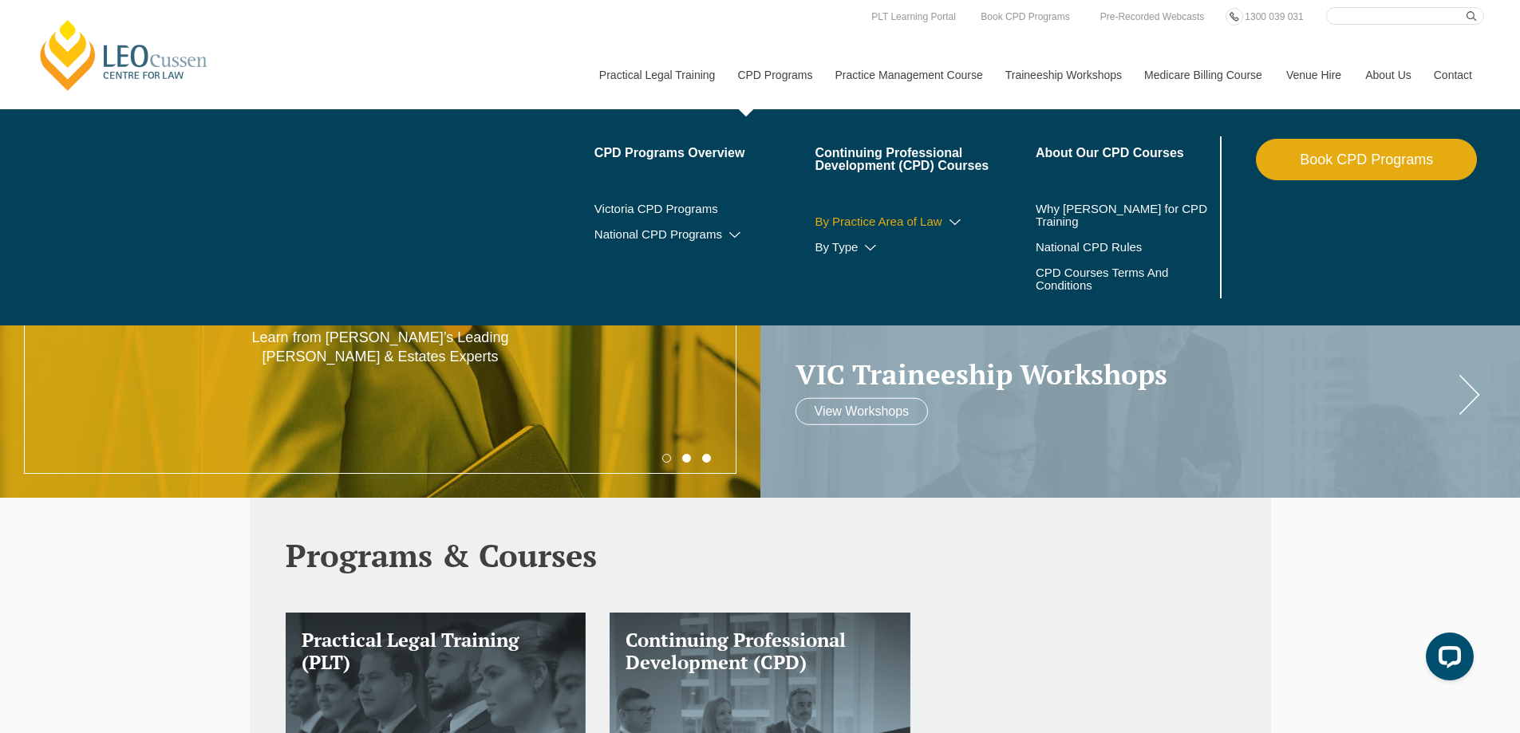 Image resolution: width=1520 pixels, height=733 pixels. What do you see at coordinates (1126, 153) in the screenshot?
I see `a: About Our CPD Courses` at bounding box center [1126, 153].